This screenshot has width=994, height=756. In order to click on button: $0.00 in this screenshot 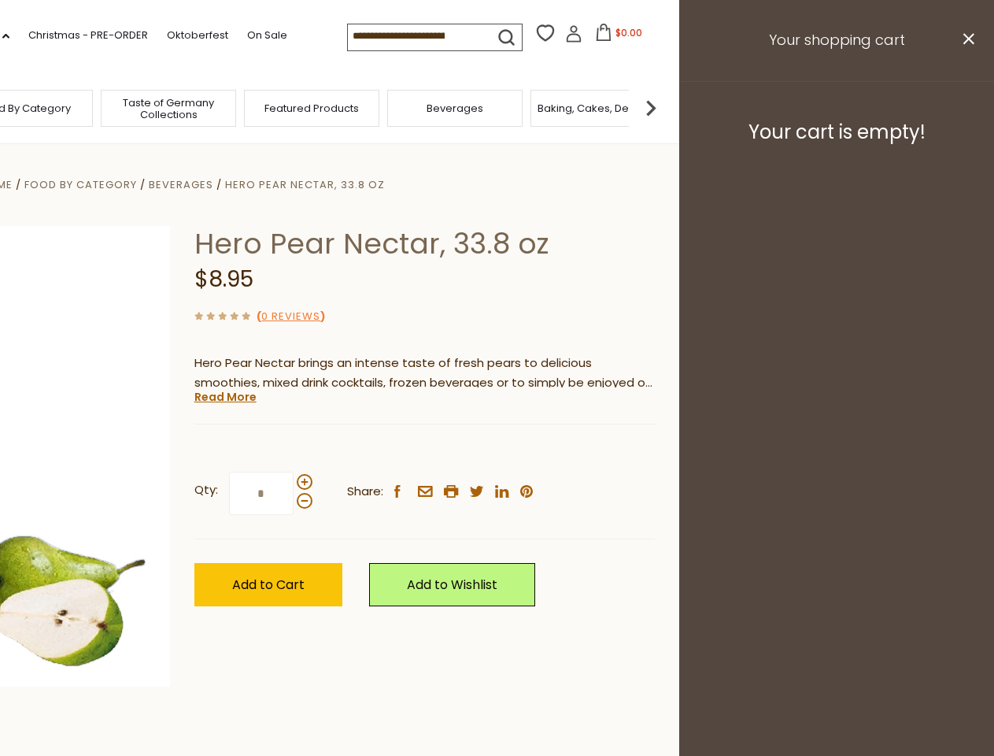, I will do `click(619, 35)`.